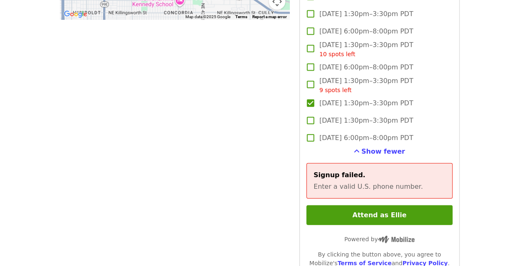  Describe the element at coordinates (384, 151) in the screenshot. I see `span: Show fewer` at that location.